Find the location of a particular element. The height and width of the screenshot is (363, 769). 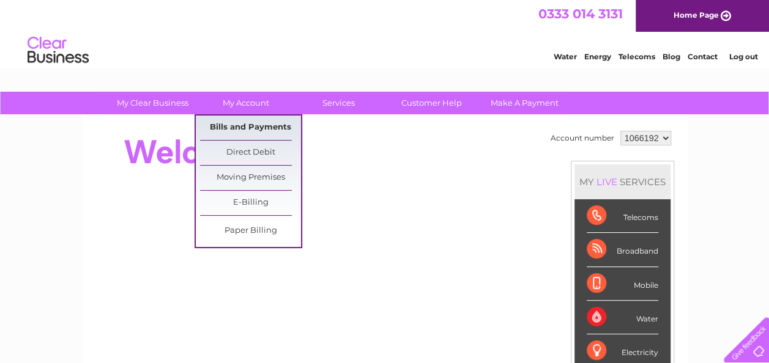

a: Water is located at coordinates (565, 56).